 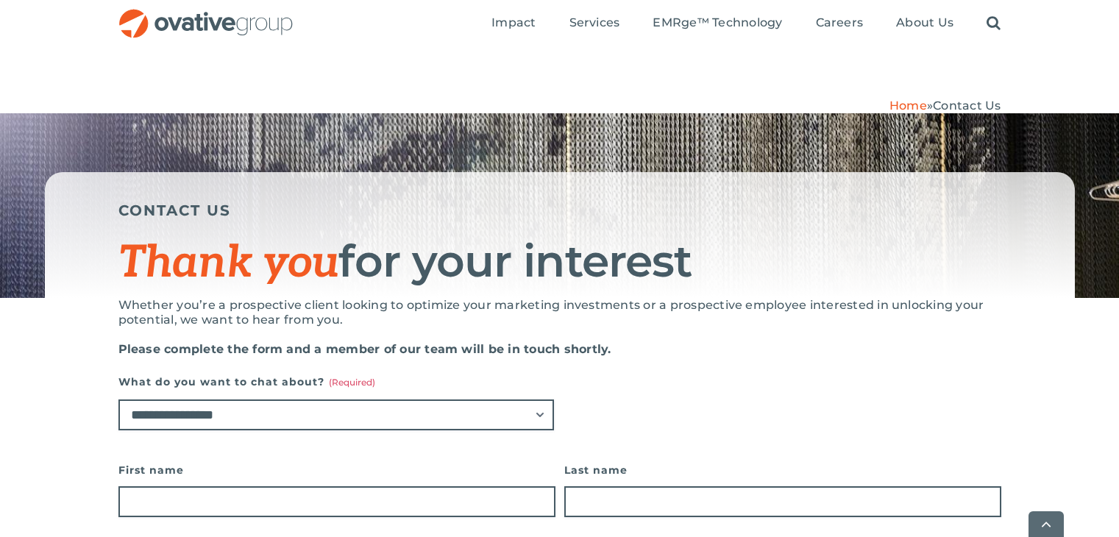 What do you see at coordinates (560, 262) in the screenshot?
I see `h1: for your interest` at bounding box center [560, 262].